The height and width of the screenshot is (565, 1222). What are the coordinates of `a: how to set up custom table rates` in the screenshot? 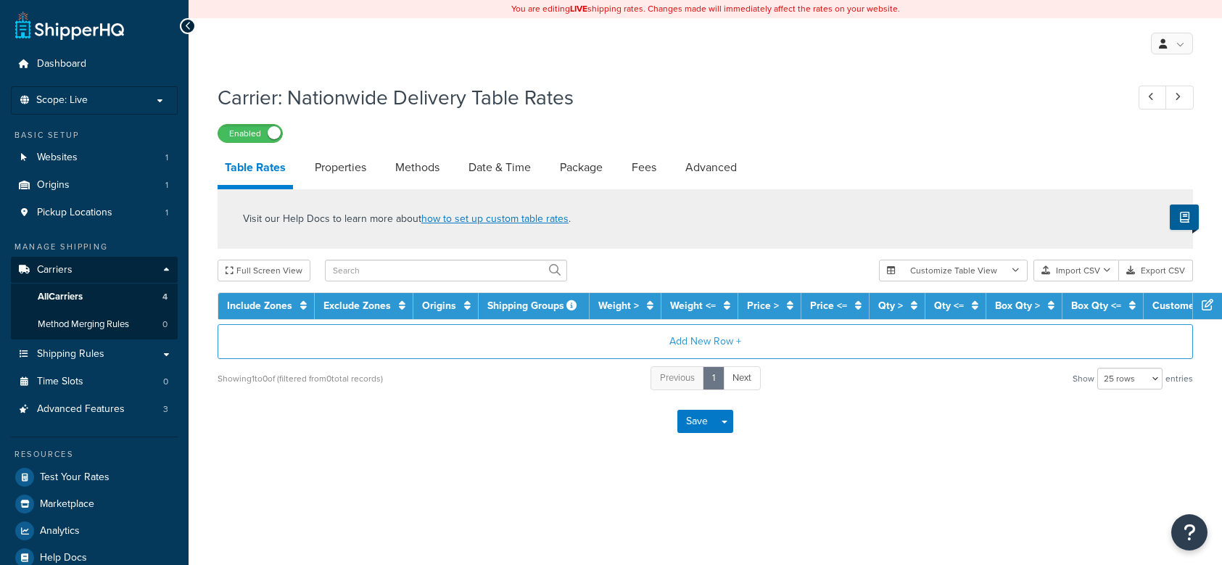 It's located at (495, 218).